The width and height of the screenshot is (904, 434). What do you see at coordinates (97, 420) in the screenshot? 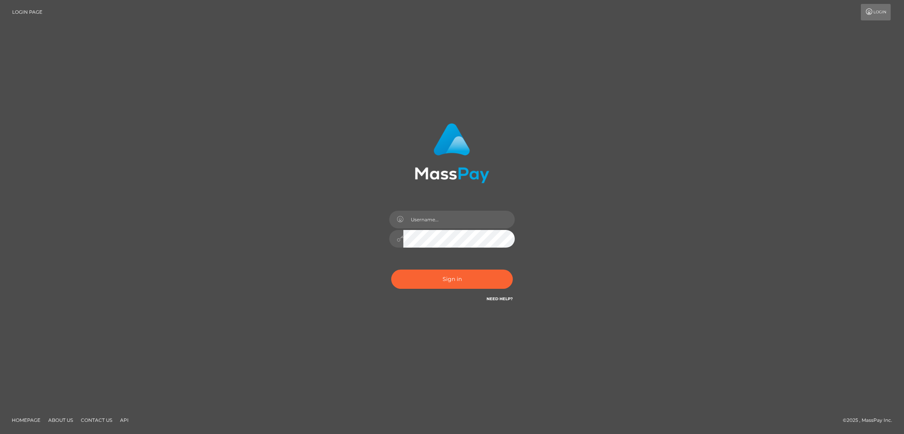
I see `a: Contact Us` at bounding box center [97, 420].